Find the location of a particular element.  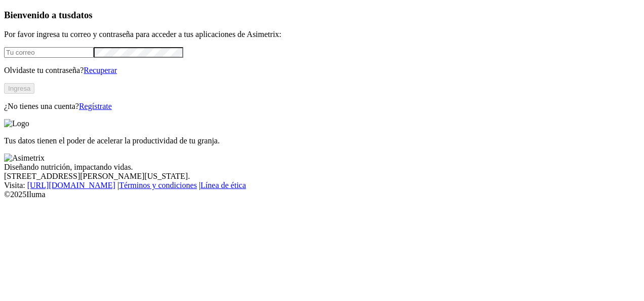

div: Visita : | | is located at coordinates (322, 185).